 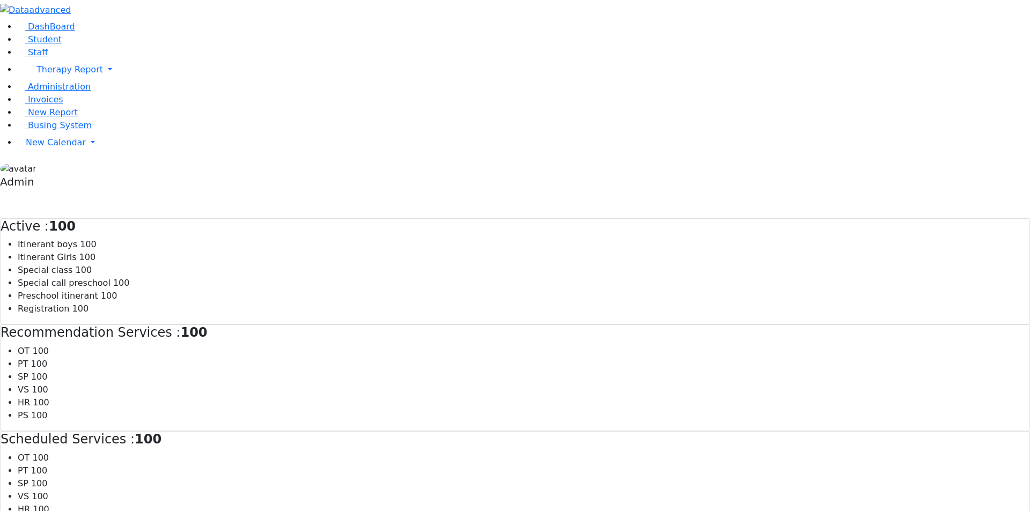 What do you see at coordinates (47, 112) in the screenshot?
I see `a: New Report` at bounding box center [47, 112].